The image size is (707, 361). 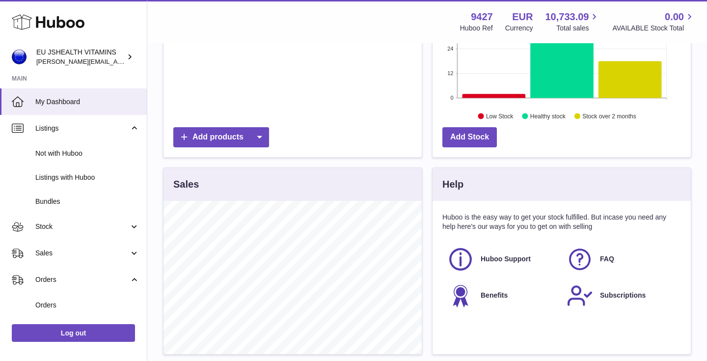 What do you see at coordinates (87, 201) in the screenshot?
I see `span: Bundles` at bounding box center [87, 201].